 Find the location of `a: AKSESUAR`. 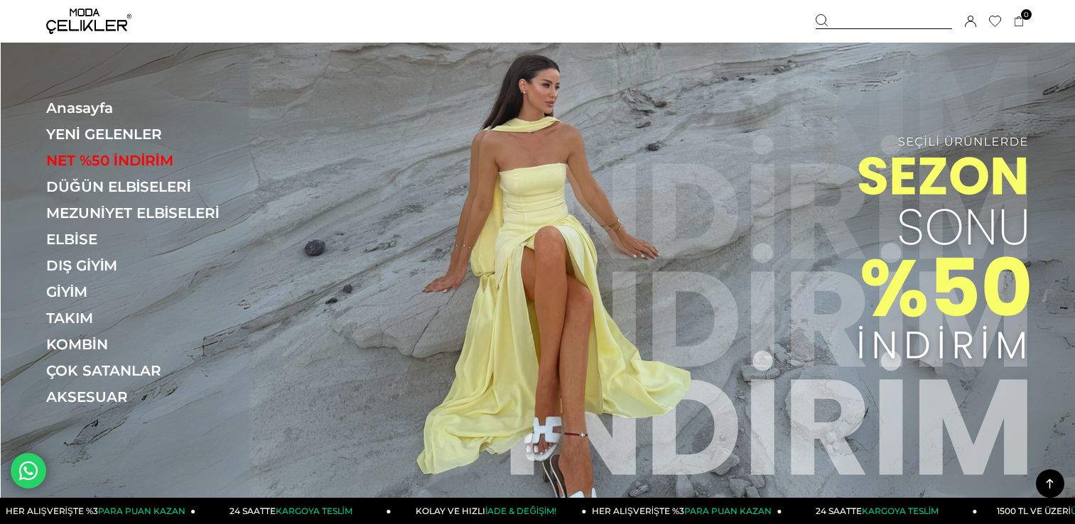

a: AKSESUAR is located at coordinates (144, 397).